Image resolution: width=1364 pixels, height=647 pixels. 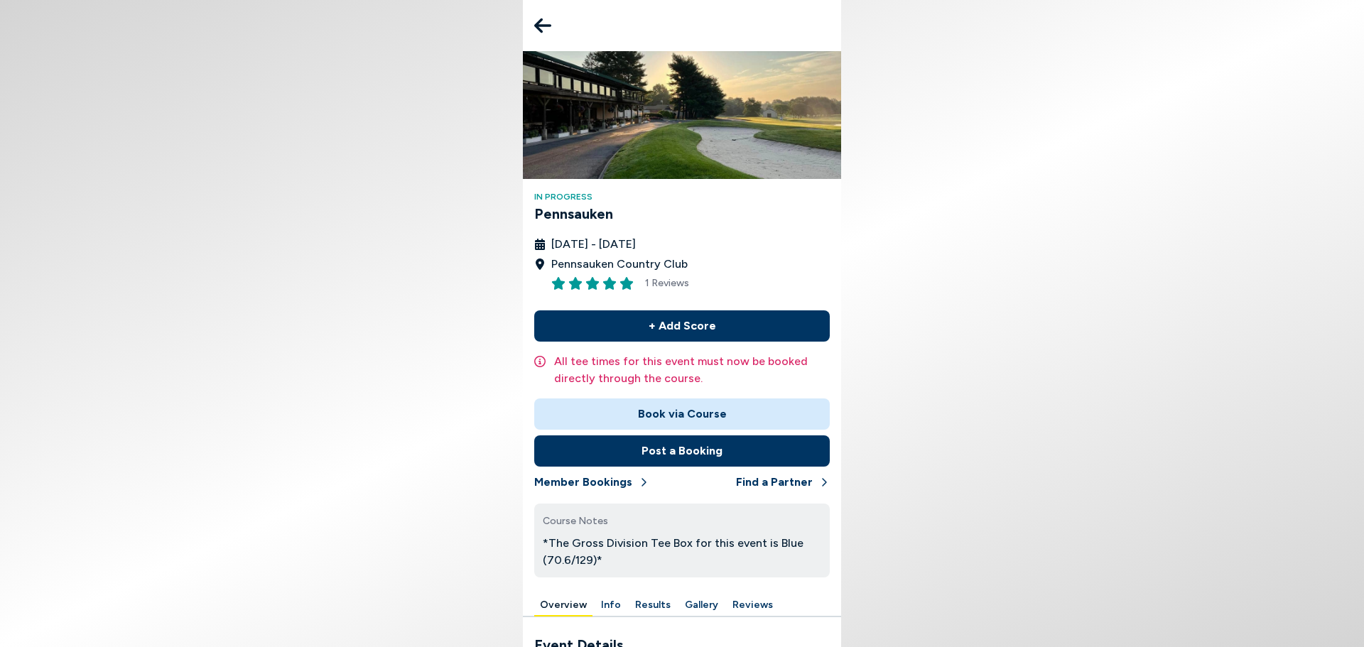 I want to click on span: 1 Reviews, so click(x=667, y=283).